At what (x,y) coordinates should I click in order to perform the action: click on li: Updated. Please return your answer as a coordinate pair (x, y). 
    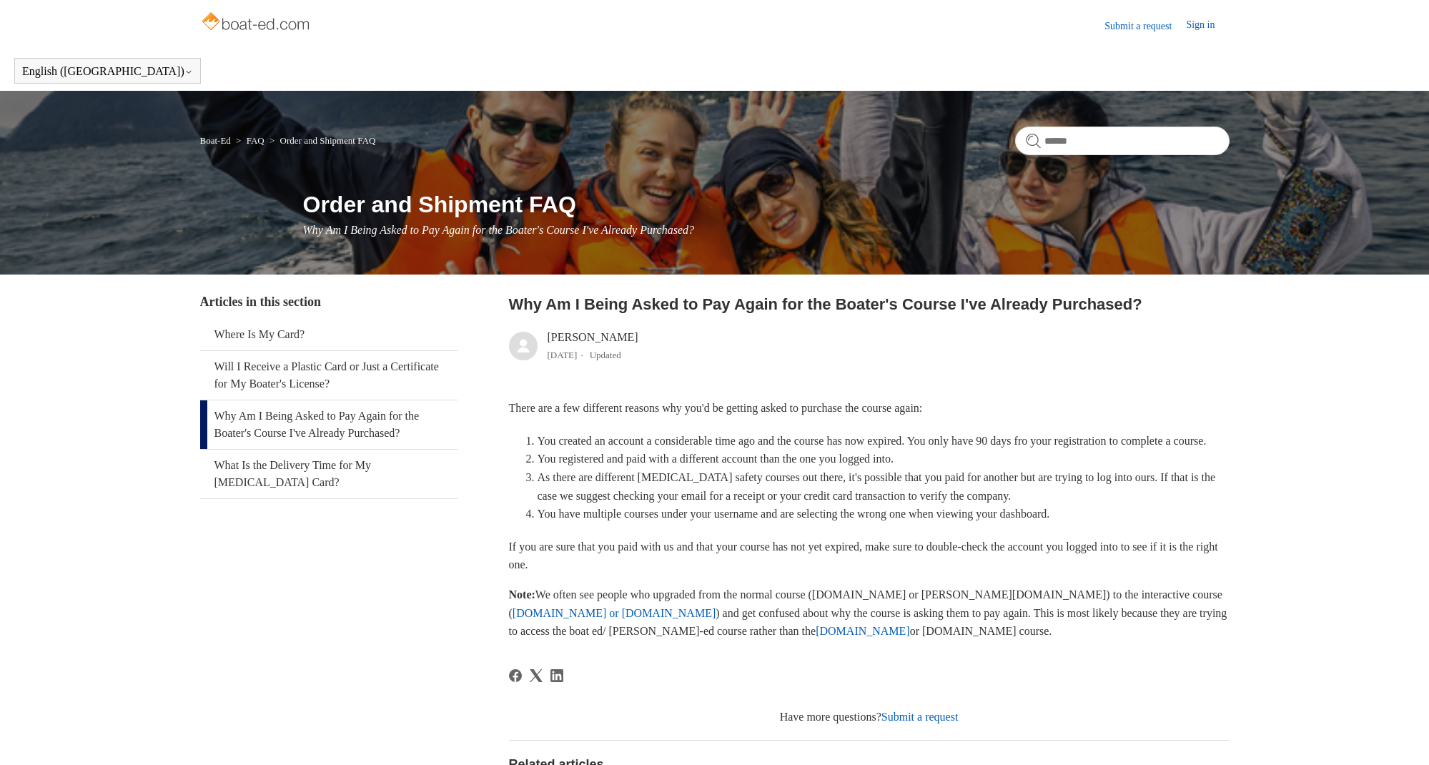
    Looking at the image, I should click on (605, 354).